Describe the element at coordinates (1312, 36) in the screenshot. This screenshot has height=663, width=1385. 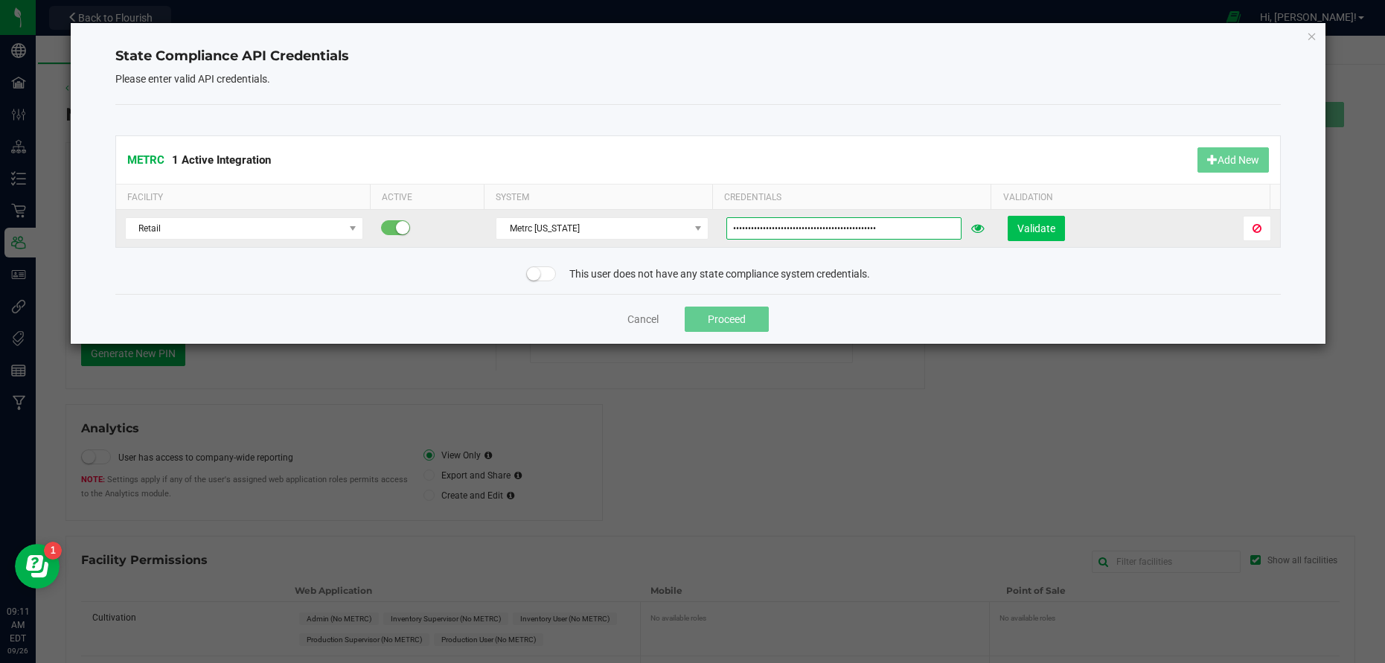
I see `button: Close` at that location.